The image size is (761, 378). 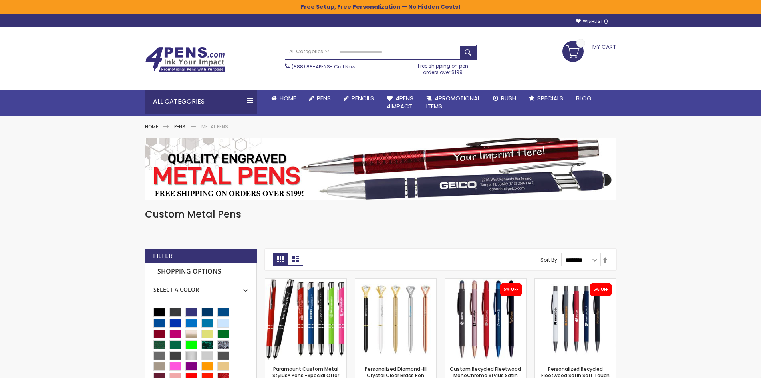 I want to click on a: 4Pens4impact, so click(x=400, y=102).